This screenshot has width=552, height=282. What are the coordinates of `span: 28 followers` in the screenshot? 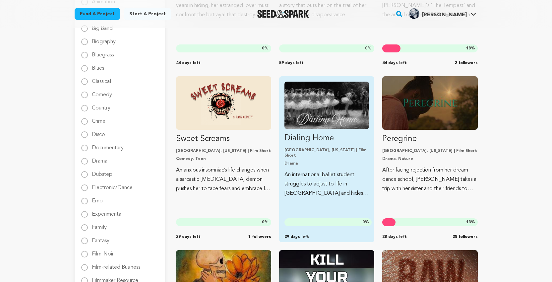 It's located at (465, 237).